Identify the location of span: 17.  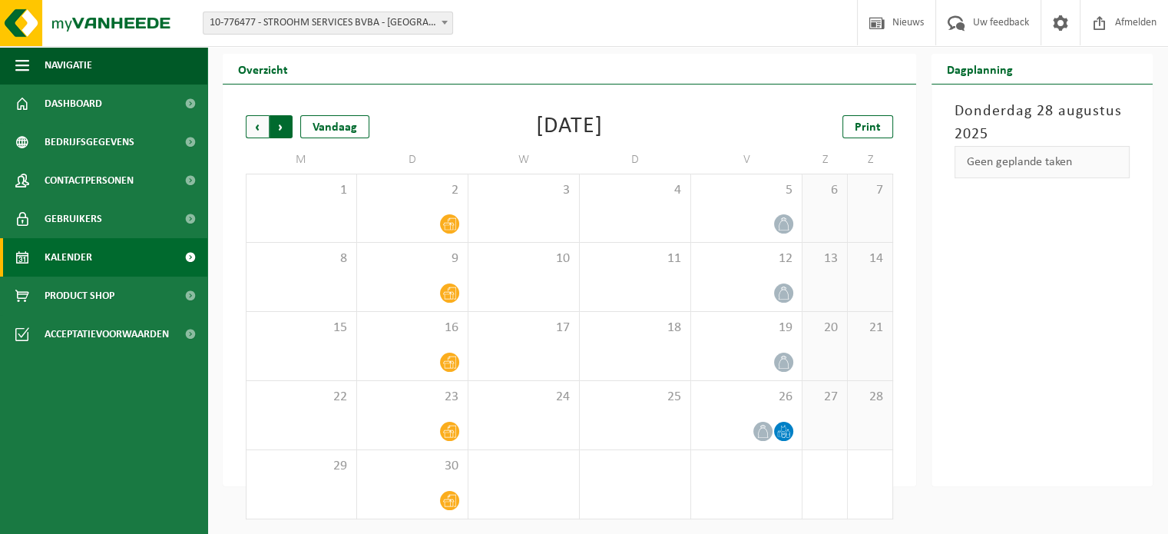
(524, 328).